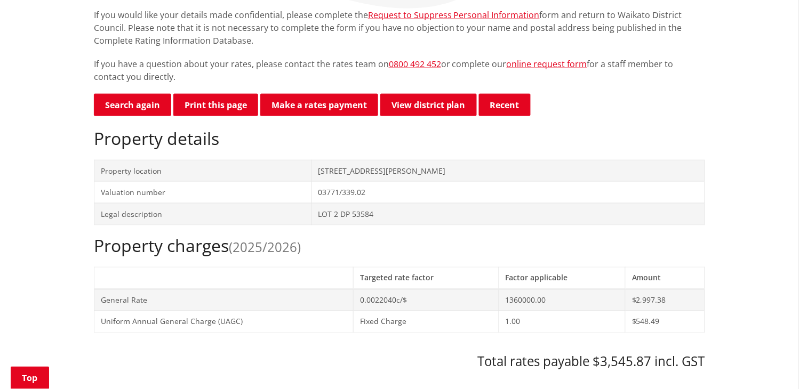 This screenshot has height=389, width=799. Describe the element at coordinates (399, 70) in the screenshot. I see `p: If you have a question about your rates, please contact the rates team on or complete our for a s...` at that location.